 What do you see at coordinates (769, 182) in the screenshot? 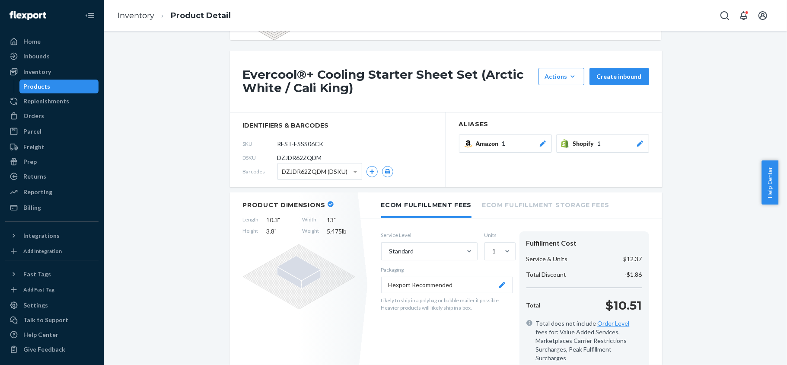
I see `button: Help Center` at bounding box center [769, 182].